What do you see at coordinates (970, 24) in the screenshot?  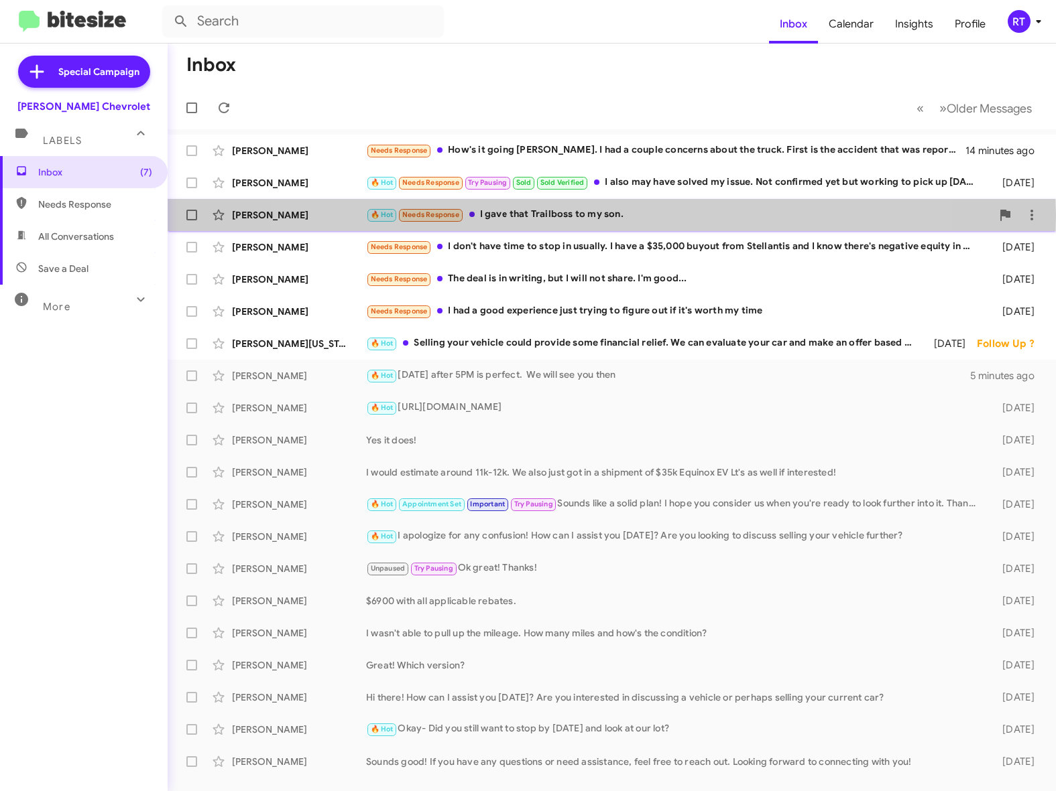 I see `span: Profile` at bounding box center [970, 24].